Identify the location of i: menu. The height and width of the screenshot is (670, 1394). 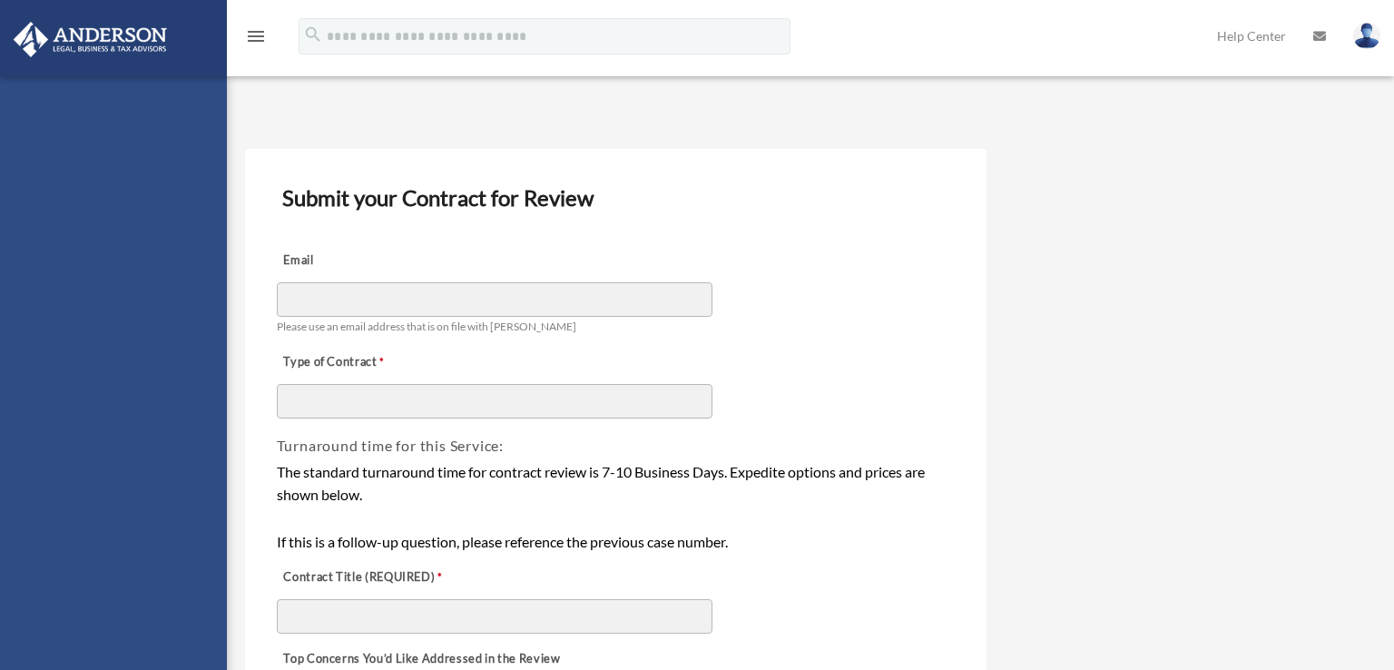
(256, 36).